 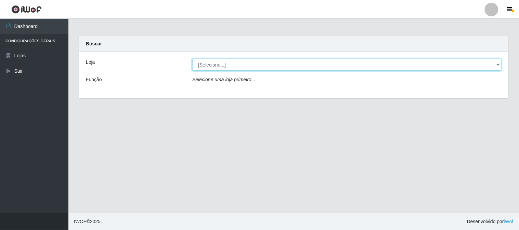 What do you see at coordinates (224, 80) in the screenshot?
I see `i: Selecione uma loja primeiro...` at bounding box center [224, 80].